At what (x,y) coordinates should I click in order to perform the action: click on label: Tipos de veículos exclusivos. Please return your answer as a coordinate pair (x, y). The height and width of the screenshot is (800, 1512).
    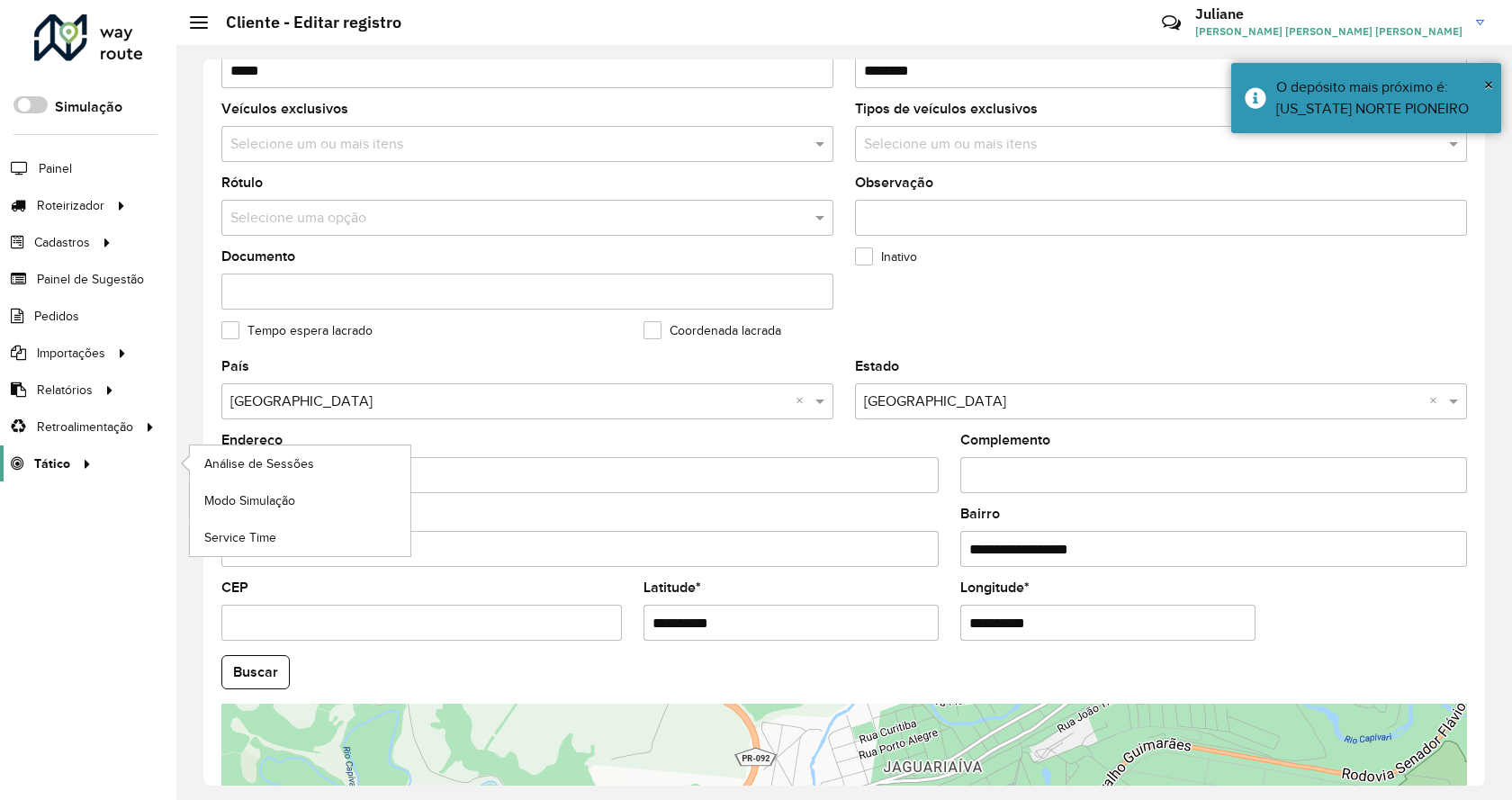
    Looking at the image, I should click on (946, 109).